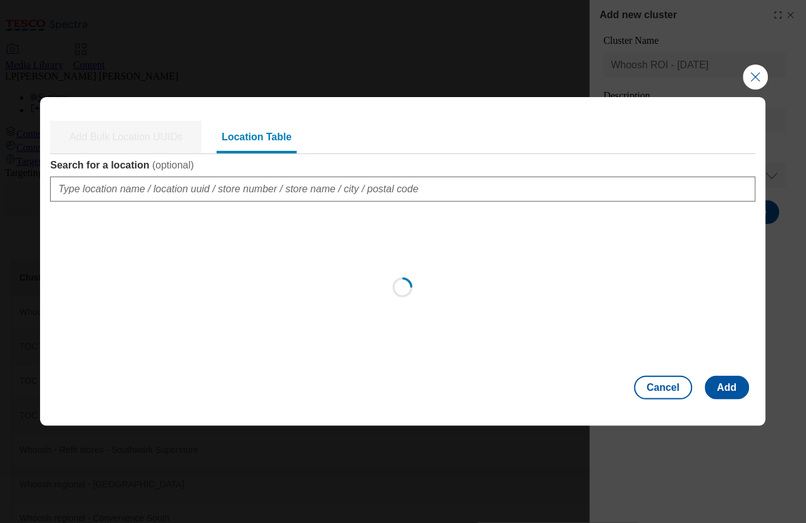  What do you see at coordinates (663, 388) in the screenshot?
I see `button: Cancel` at bounding box center [663, 388].